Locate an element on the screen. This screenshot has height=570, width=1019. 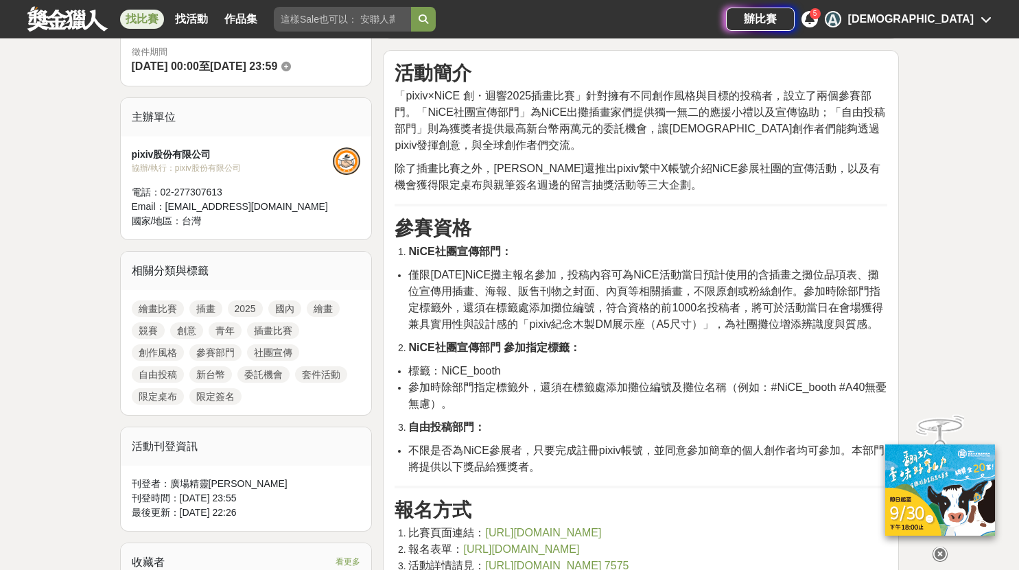
a: 委託機會 is located at coordinates (264, 375).